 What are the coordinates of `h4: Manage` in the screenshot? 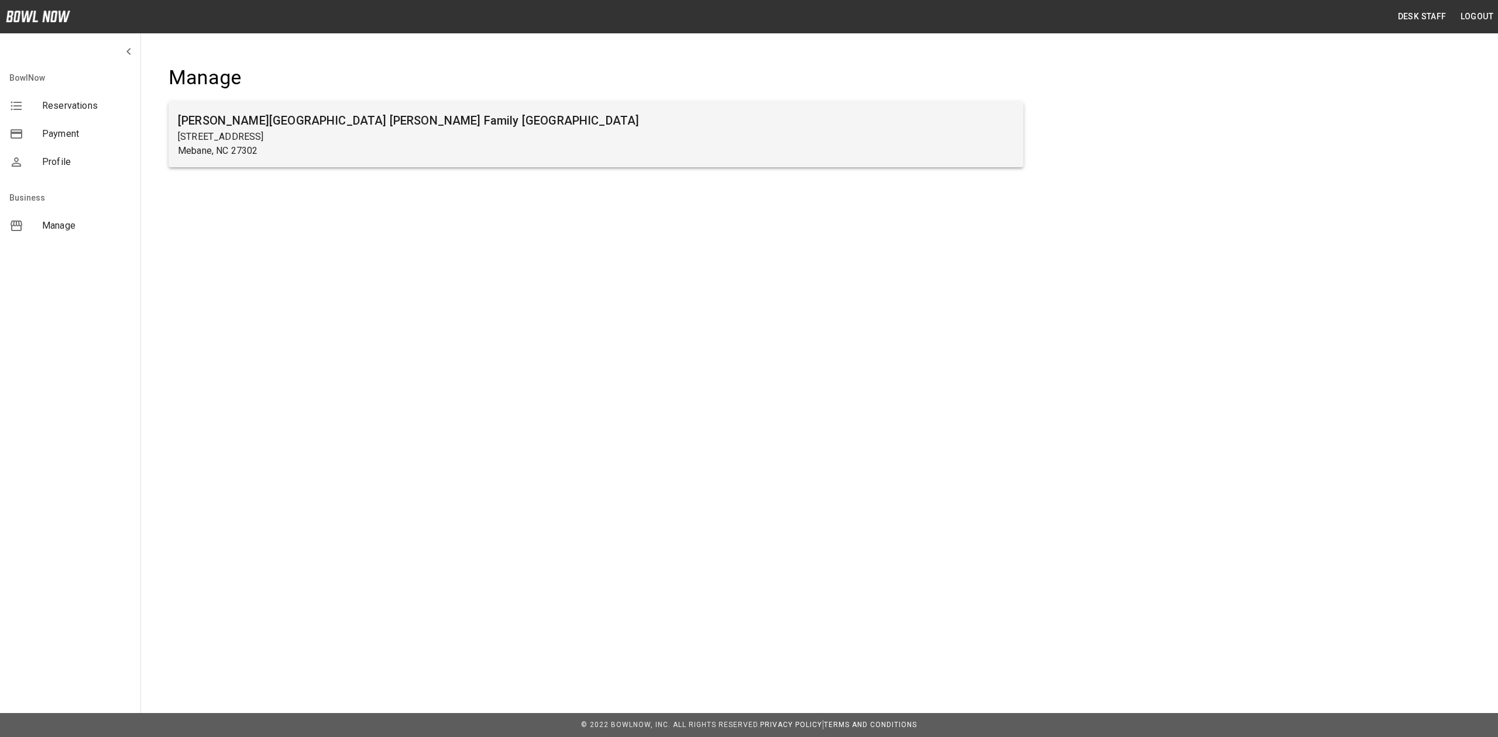 It's located at (596, 78).